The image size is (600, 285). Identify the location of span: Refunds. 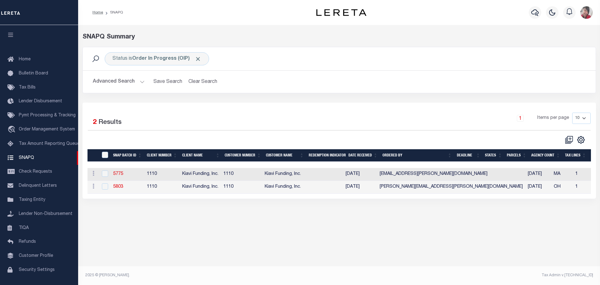
(27, 241).